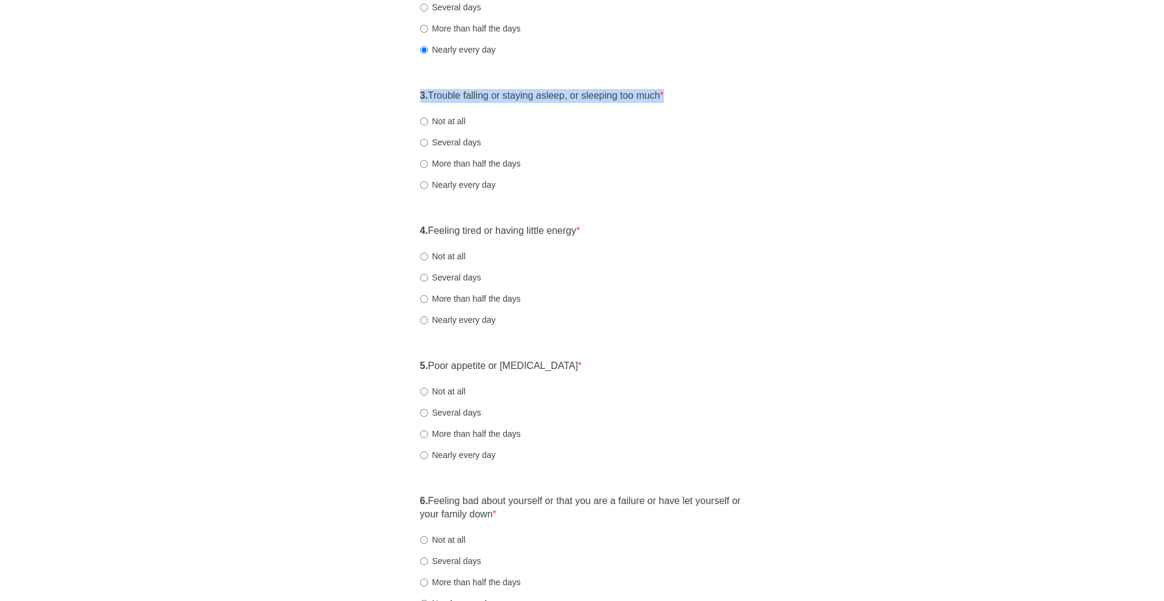 Image resolution: width=1164 pixels, height=601 pixels. Describe the element at coordinates (500, 231) in the screenshot. I see `label: Feeling tired or having little energy` at that location.